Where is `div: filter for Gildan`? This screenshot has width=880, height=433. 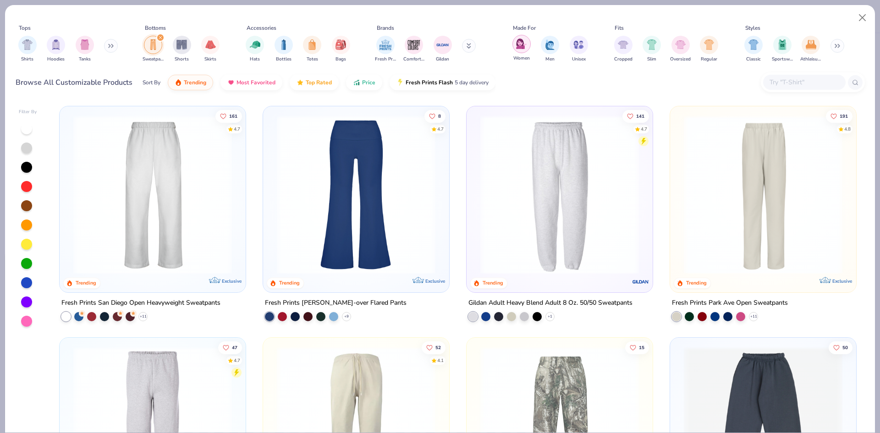 div: filter for Gildan is located at coordinates (443, 49).